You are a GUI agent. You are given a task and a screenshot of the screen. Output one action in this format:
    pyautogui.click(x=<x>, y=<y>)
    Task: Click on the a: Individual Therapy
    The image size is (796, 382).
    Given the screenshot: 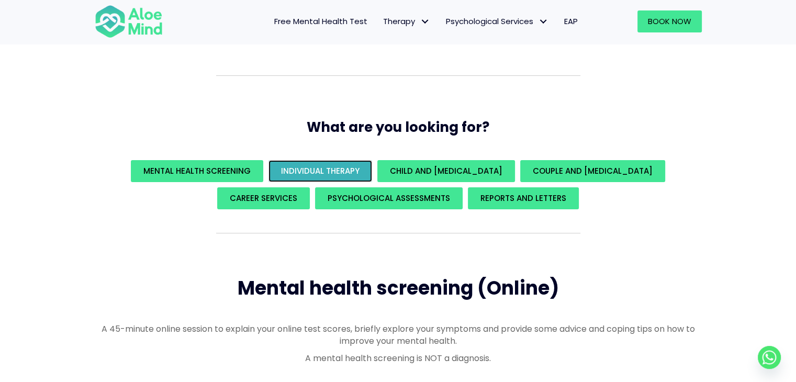 What is the action you would take?
    pyautogui.click(x=320, y=171)
    